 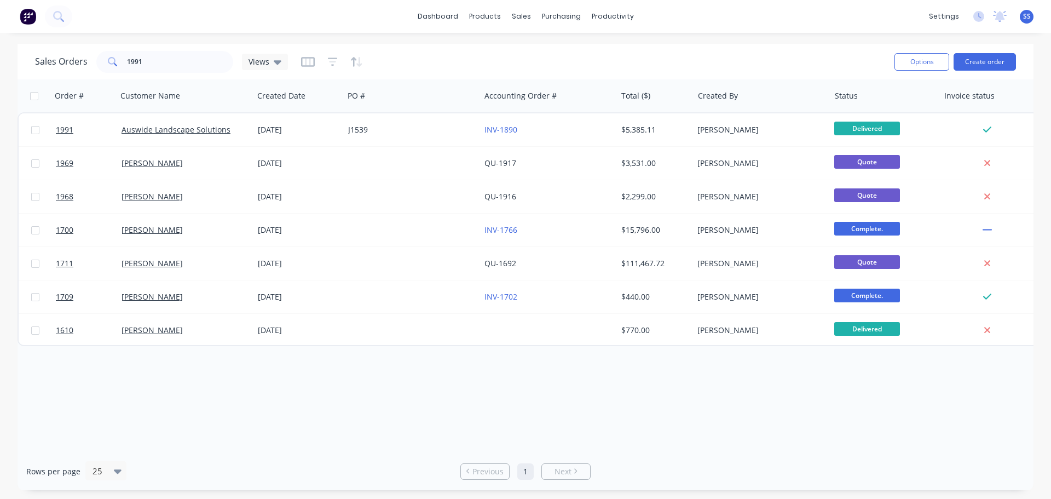 I want to click on button: Options, so click(x=922, y=62).